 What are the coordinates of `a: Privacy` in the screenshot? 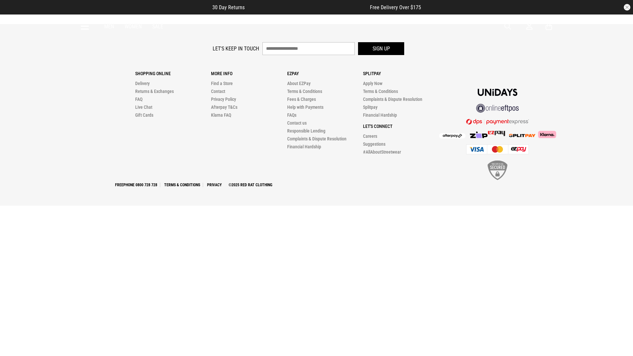 It's located at (214, 185).